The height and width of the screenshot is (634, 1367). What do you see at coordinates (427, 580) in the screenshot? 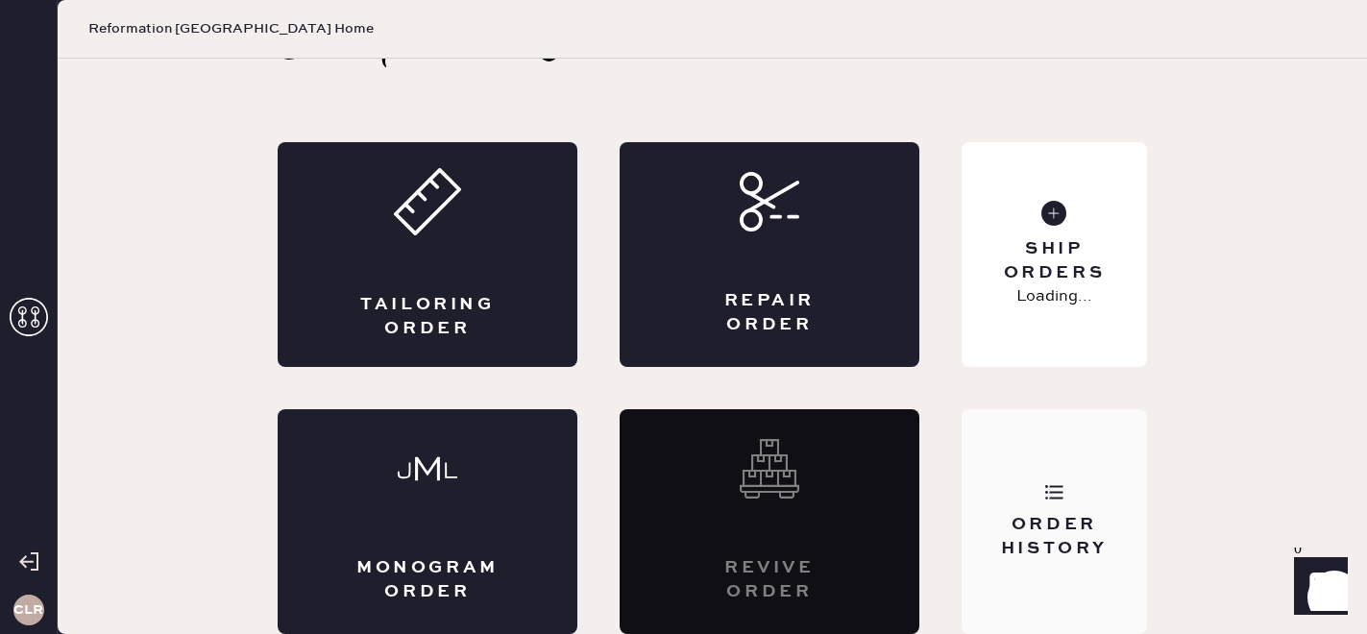
I see `div: Monogram Order` at bounding box center [427, 580].